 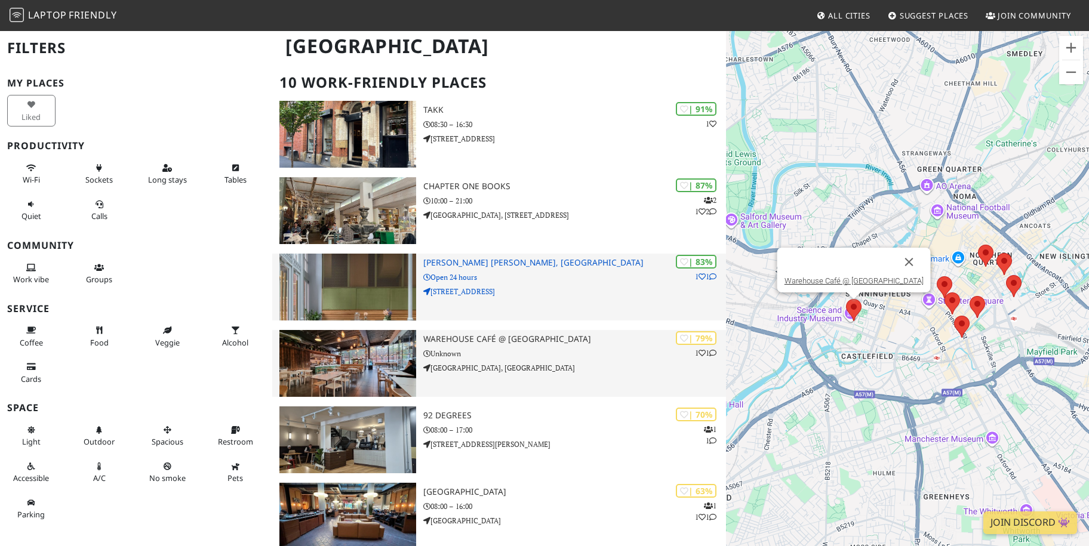 What do you see at coordinates (706, 206) in the screenshot?
I see `p: 2 1 2` at bounding box center [706, 206].